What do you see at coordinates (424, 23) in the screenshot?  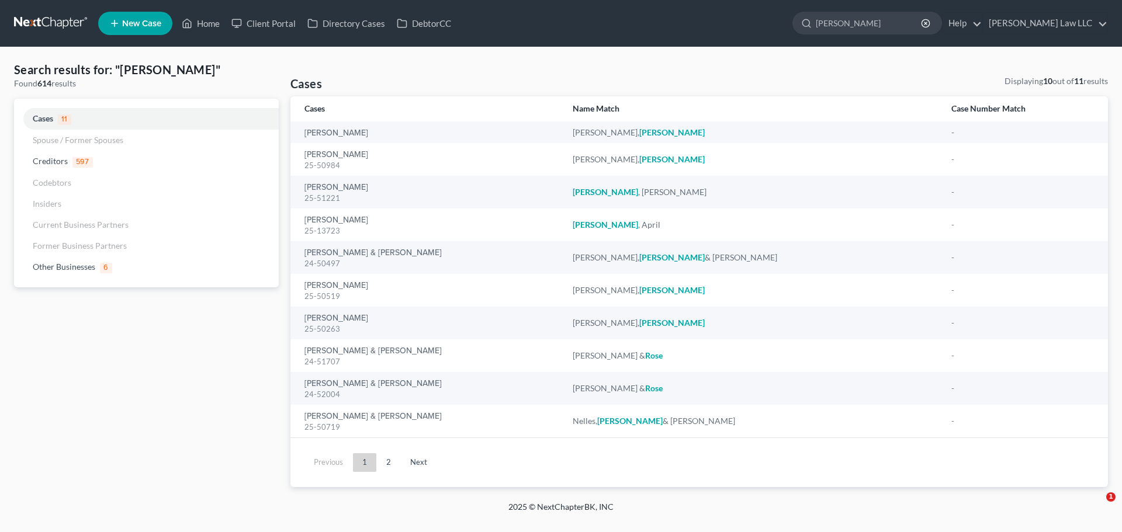 I see `a: DebtorCC` at bounding box center [424, 23].